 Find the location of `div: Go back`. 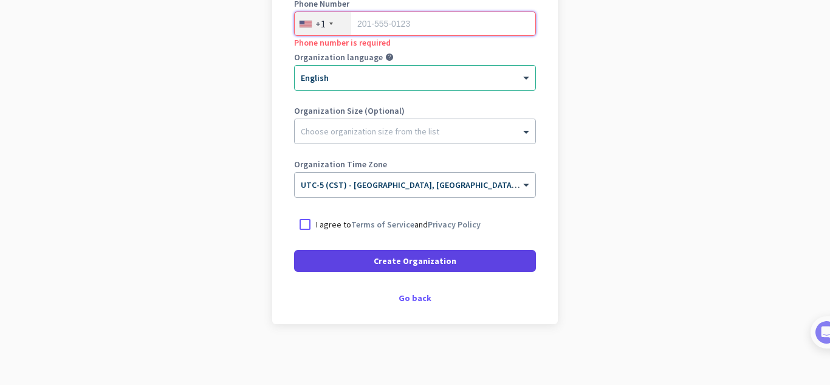

div: Go back is located at coordinates (415, 298).